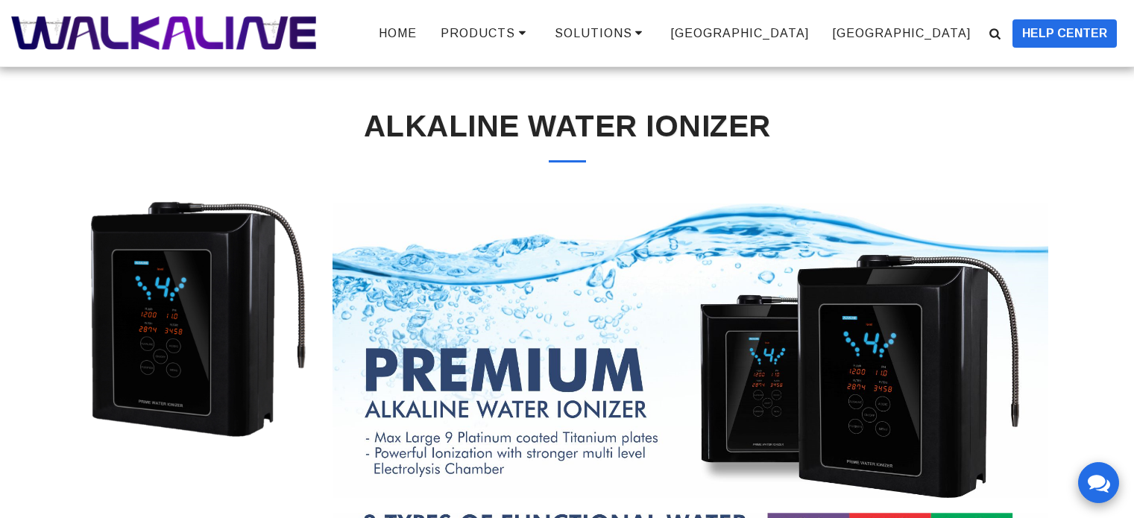  Describe the element at coordinates (1065, 34) in the screenshot. I see `span: HELP CENTER` at that location.